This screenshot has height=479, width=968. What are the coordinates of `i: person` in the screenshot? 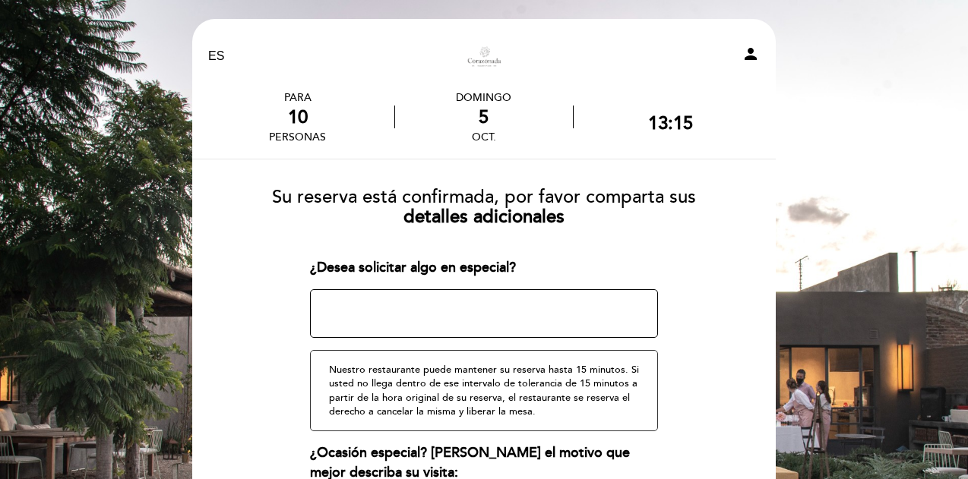 It's located at (750, 54).